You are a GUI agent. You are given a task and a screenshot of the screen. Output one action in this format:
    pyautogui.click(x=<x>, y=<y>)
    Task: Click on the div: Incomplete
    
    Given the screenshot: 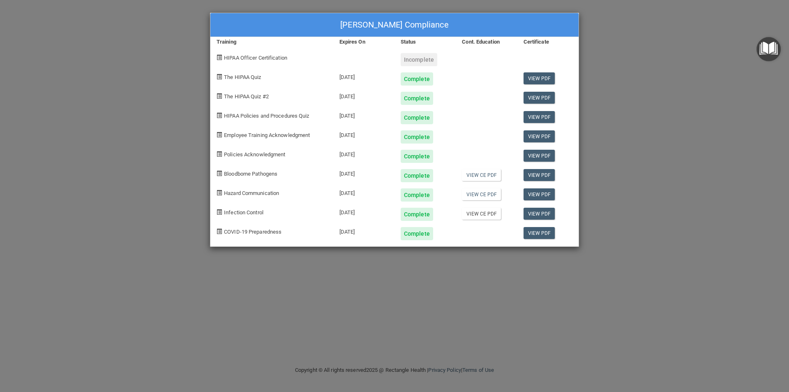 What is the action you would take?
    pyautogui.click(x=419, y=60)
    